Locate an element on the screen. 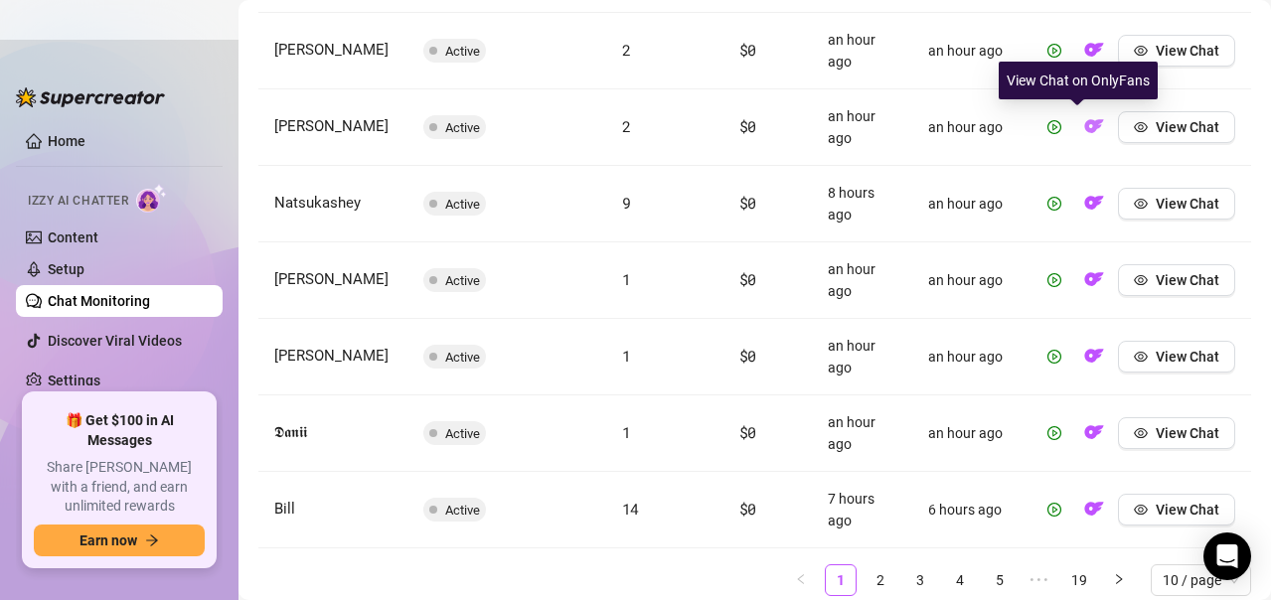  a: 3 is located at coordinates (920, 581).